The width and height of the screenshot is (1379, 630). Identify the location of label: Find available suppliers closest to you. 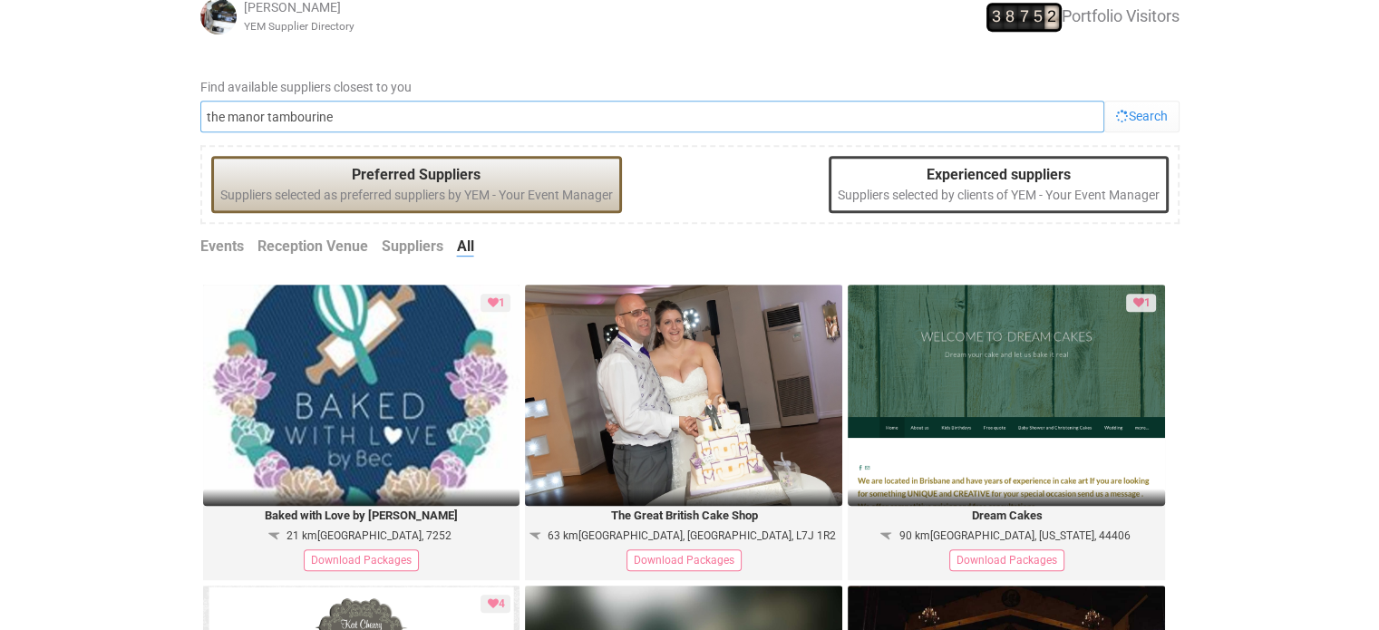
(690, 87).